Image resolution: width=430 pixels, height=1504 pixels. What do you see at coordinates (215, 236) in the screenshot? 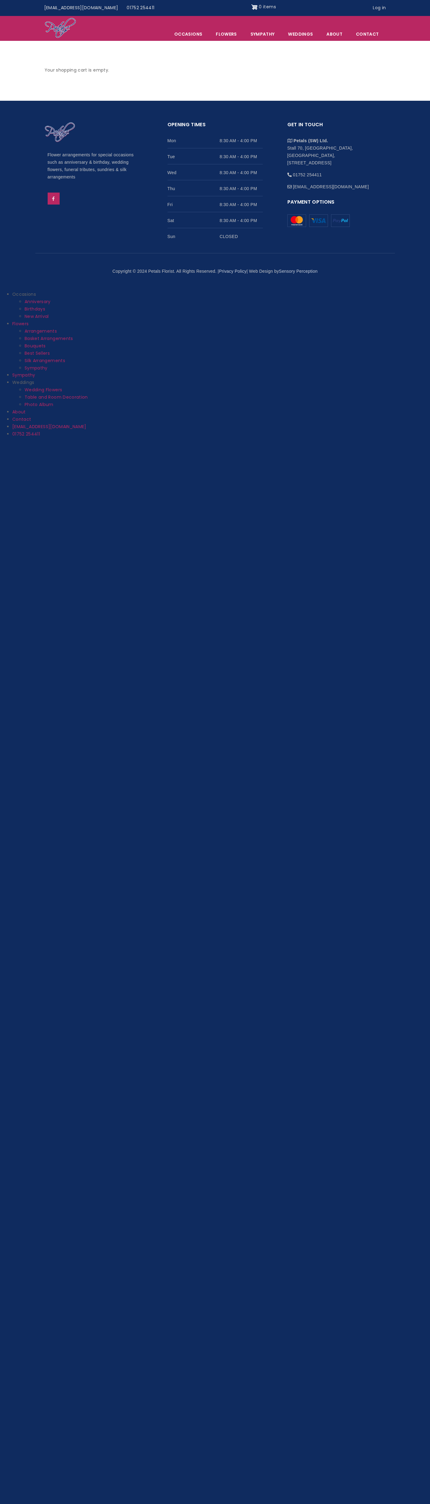
I see `li: Sun` at bounding box center [215, 236].